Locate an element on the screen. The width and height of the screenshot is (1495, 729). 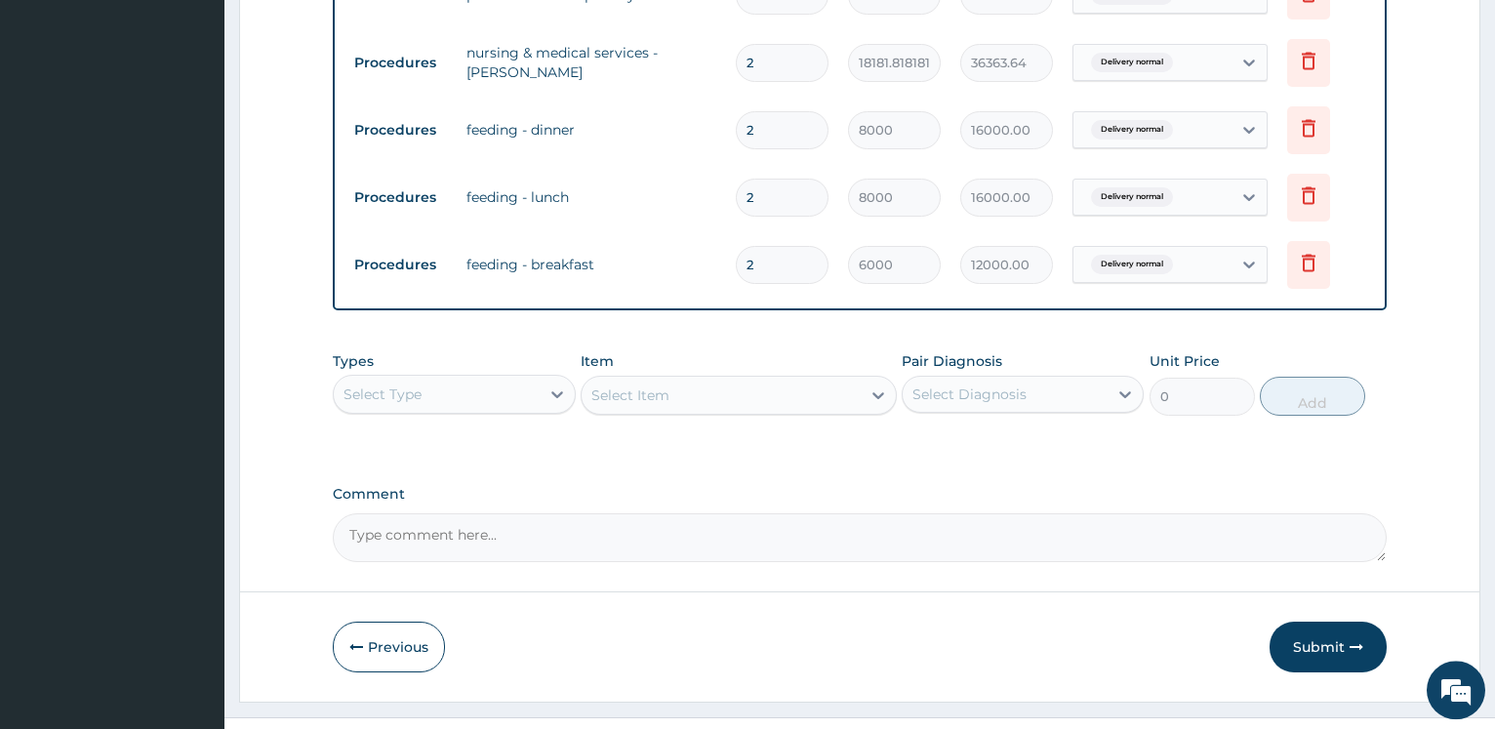
img: d_794563401_company_1708531726252_794563401 is located at coordinates (58, 122).